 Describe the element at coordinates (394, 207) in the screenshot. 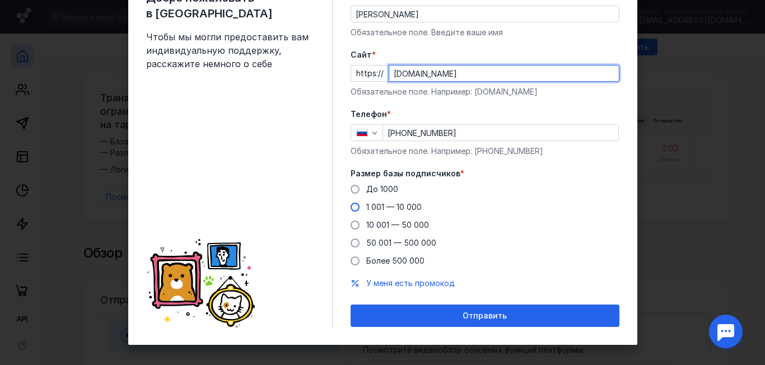

I see `span: 1 001 — 10 000` at that location.